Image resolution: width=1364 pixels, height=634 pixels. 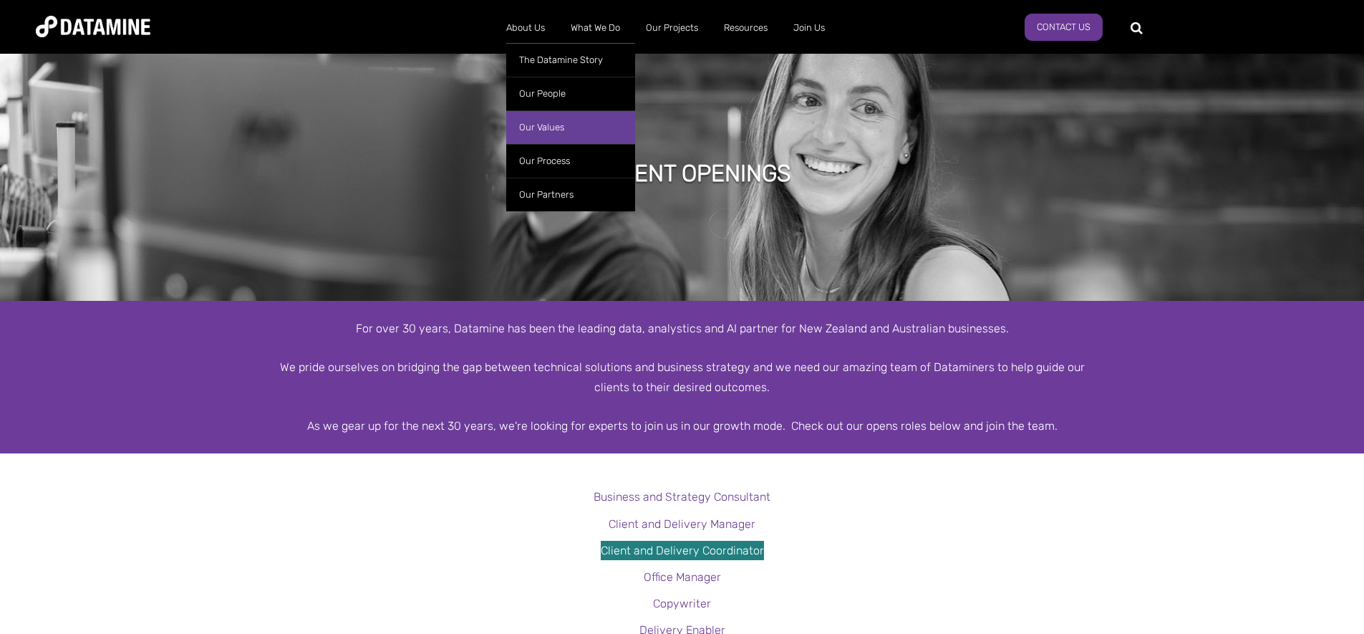 What do you see at coordinates (571, 194) in the screenshot?
I see `a: Our Partners` at bounding box center [571, 194].